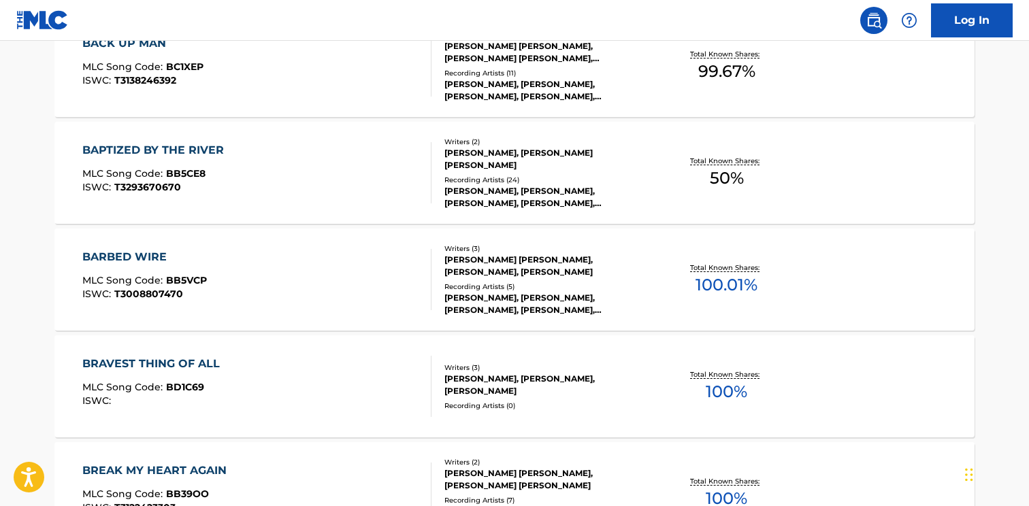 This screenshot has width=1029, height=506. I want to click on div: Recording Artists ( 7 ), so click(547, 500).